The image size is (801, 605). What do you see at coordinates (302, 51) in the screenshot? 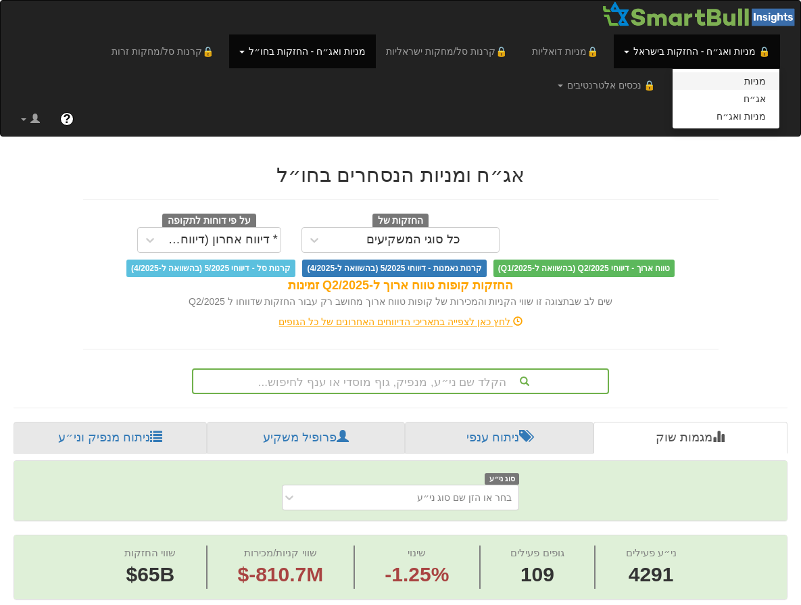
I see `a: מניות ואג״ח - החזקות בחו״ל` at bounding box center [302, 51].